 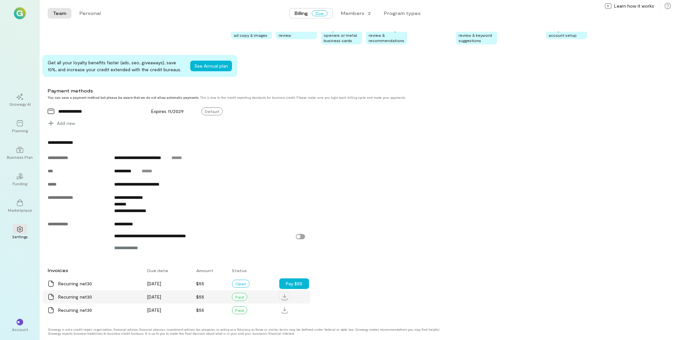 I want to click on a: Planning, so click(x=20, y=126).